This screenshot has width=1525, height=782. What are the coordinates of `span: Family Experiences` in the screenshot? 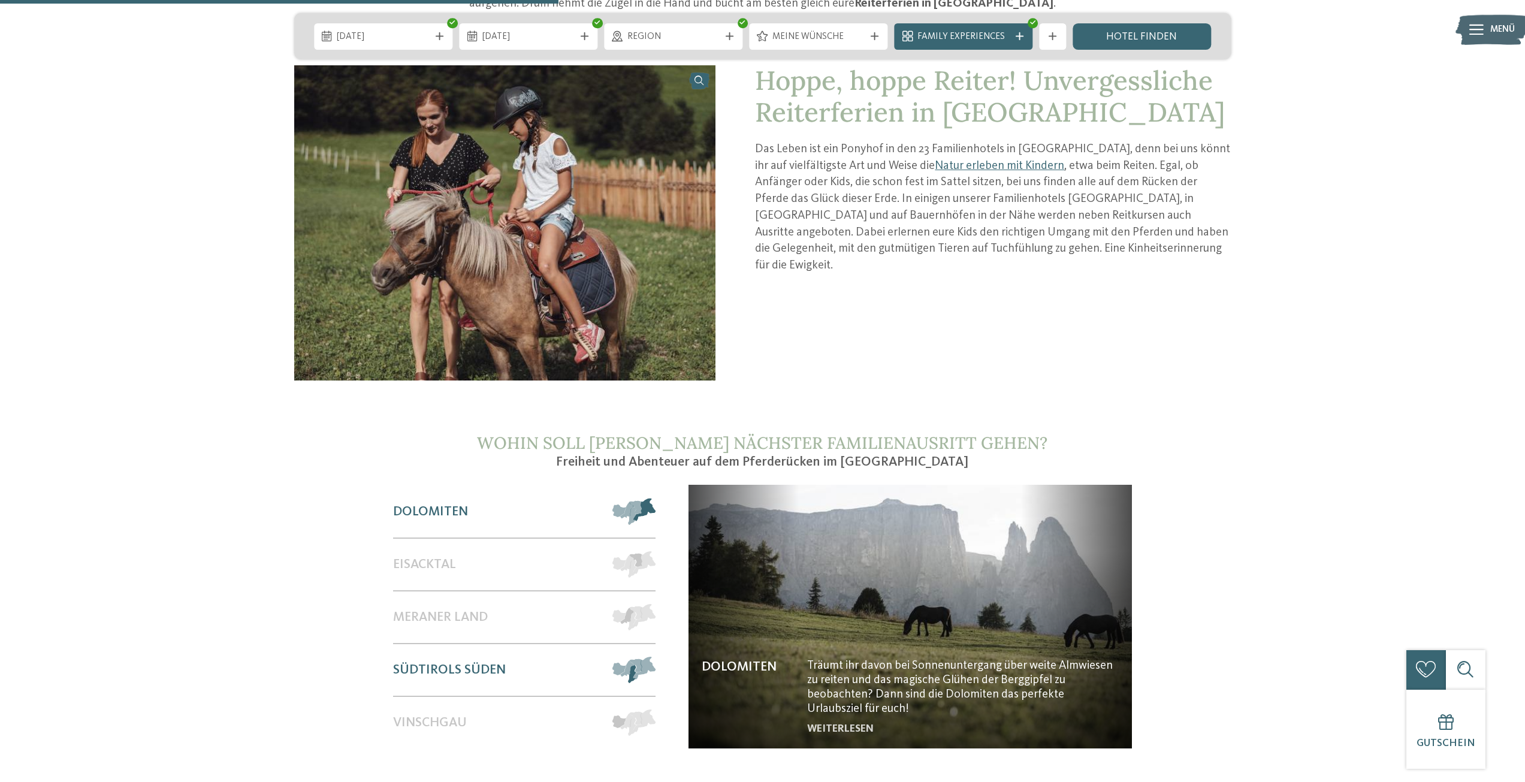 It's located at (963, 37).